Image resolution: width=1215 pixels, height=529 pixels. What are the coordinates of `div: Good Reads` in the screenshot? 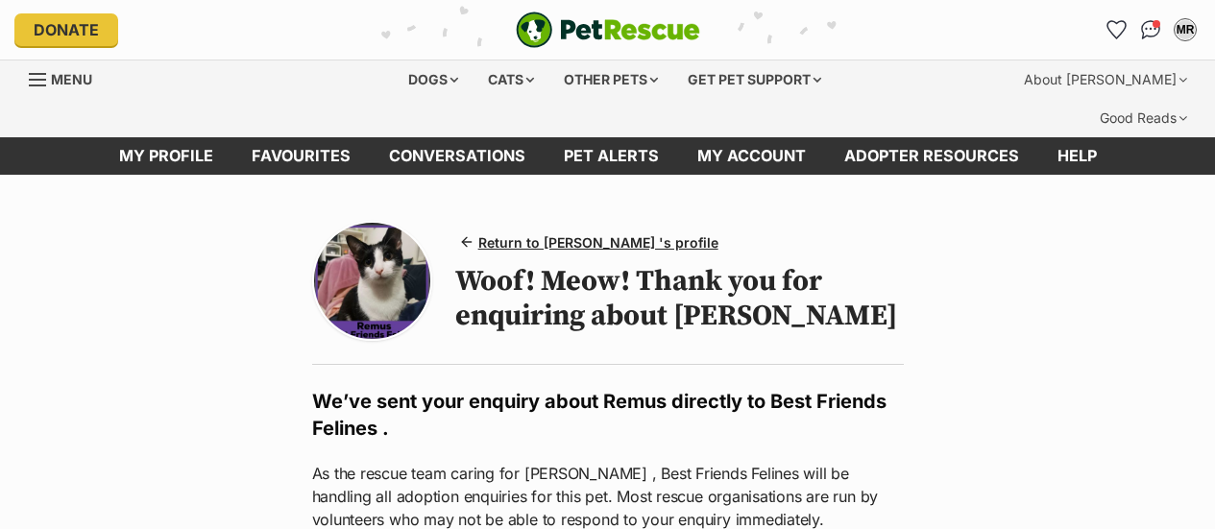 It's located at (1143, 118).